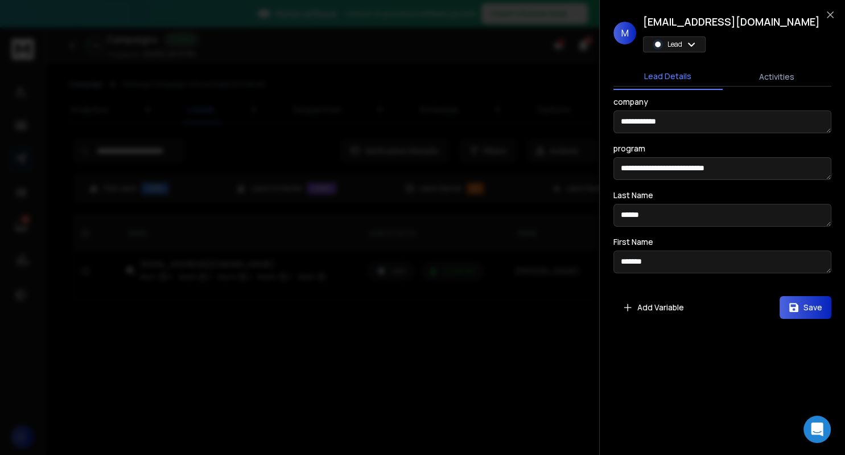 The width and height of the screenshot is (845, 455). What do you see at coordinates (675, 44) in the screenshot?
I see `p: Lead` at bounding box center [675, 44].